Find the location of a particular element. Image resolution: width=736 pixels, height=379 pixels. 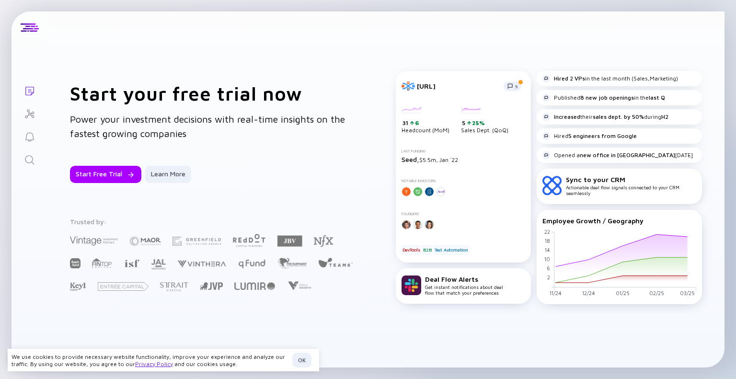

button: OK is located at coordinates (302, 360).